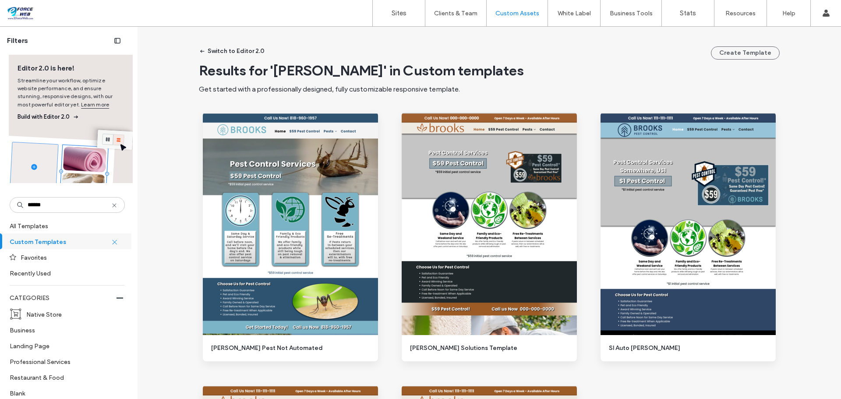  Describe the element at coordinates (16, 314) in the screenshot. I see `img: i_cart_boxed` at that location.